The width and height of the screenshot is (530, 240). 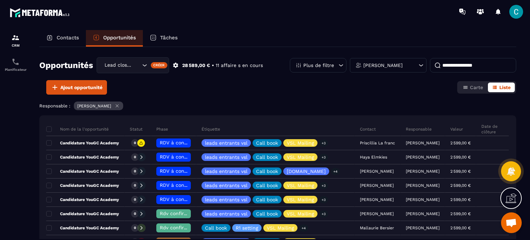 I want to click on p: Responsable :, so click(x=55, y=106).